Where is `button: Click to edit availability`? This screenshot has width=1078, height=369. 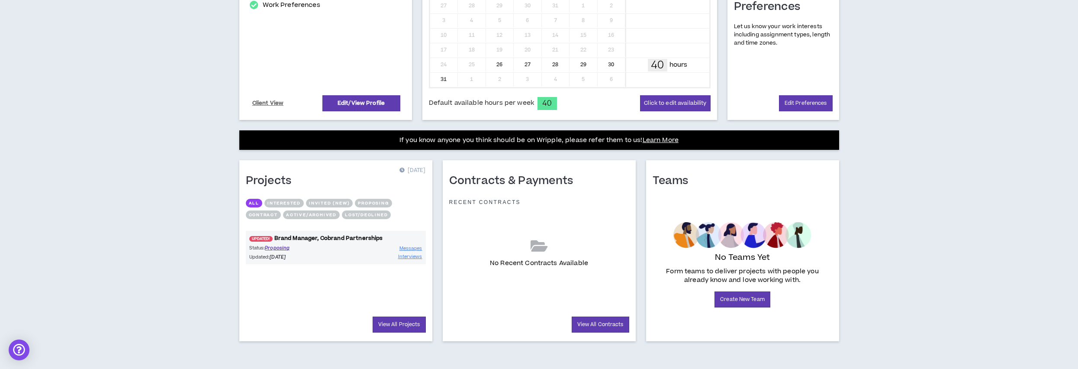 button: Click to edit availability is located at coordinates (675, 103).